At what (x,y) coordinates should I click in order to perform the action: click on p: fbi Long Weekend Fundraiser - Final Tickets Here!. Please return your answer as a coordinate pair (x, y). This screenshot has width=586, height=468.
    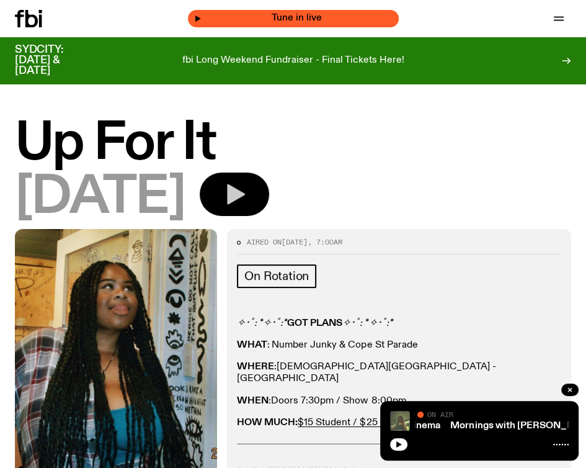
    Looking at the image, I should click on (293, 61).